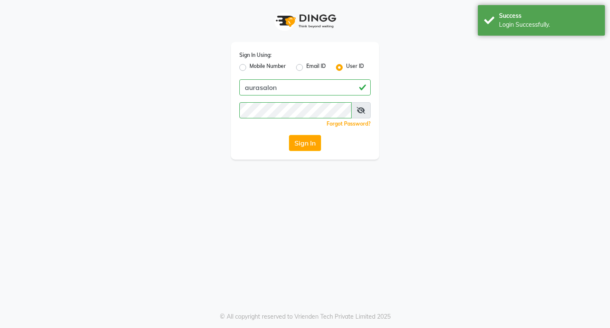  Describe the element at coordinates (549, 16) in the screenshot. I see `div: Success` at that location.